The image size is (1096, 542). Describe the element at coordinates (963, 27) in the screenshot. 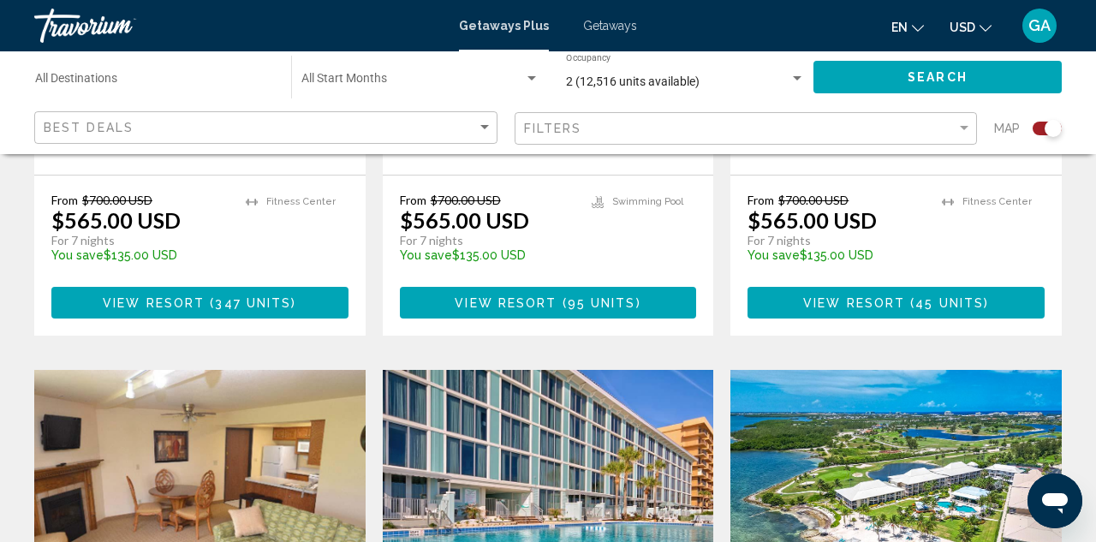

I see `span: USD` at that location.